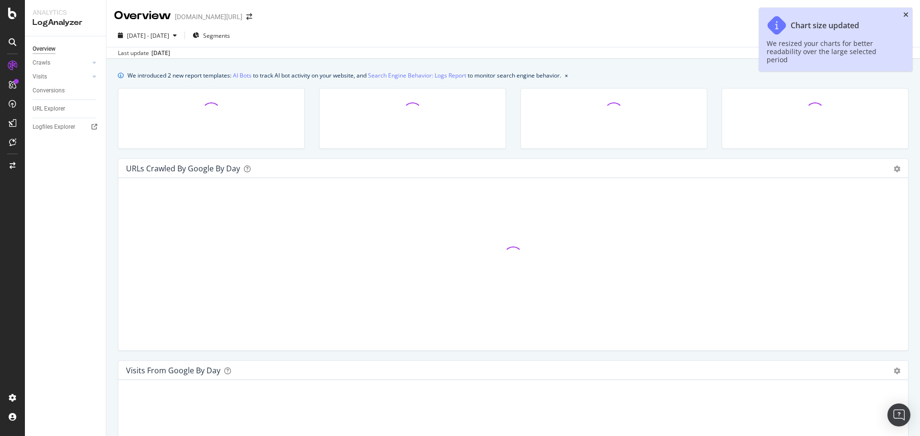 This screenshot has width=920, height=436. I want to click on div: URL Explorer, so click(49, 109).